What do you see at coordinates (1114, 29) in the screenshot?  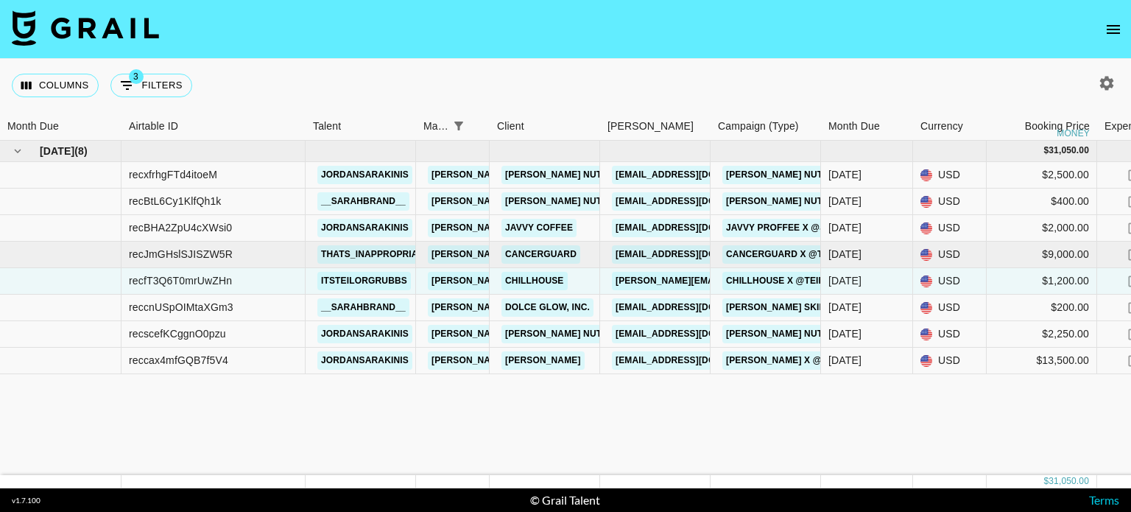 I see `button: open drawer` at bounding box center [1114, 29].